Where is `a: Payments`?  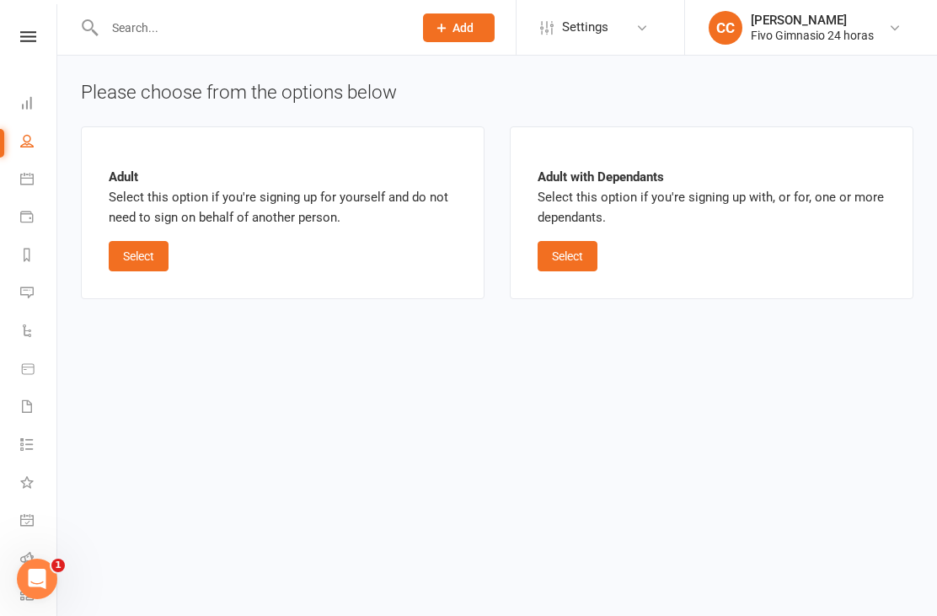
a: Payments is located at coordinates (39, 218).